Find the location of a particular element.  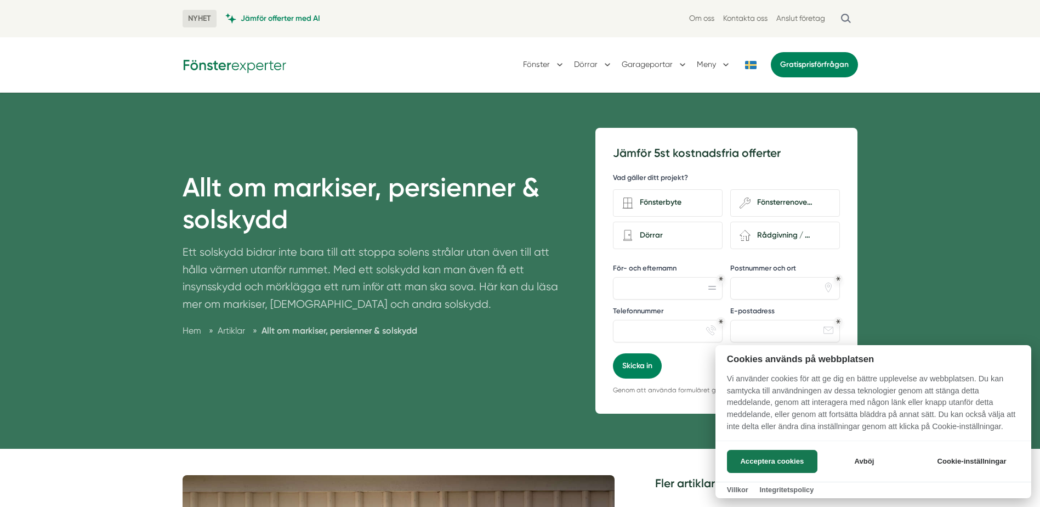

button: Avböj is located at coordinates (864, 461).